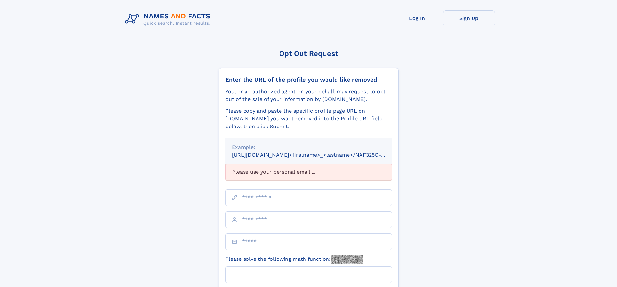  I want to click on div: Enter the URL of the profile you would like removed, so click(308, 80).